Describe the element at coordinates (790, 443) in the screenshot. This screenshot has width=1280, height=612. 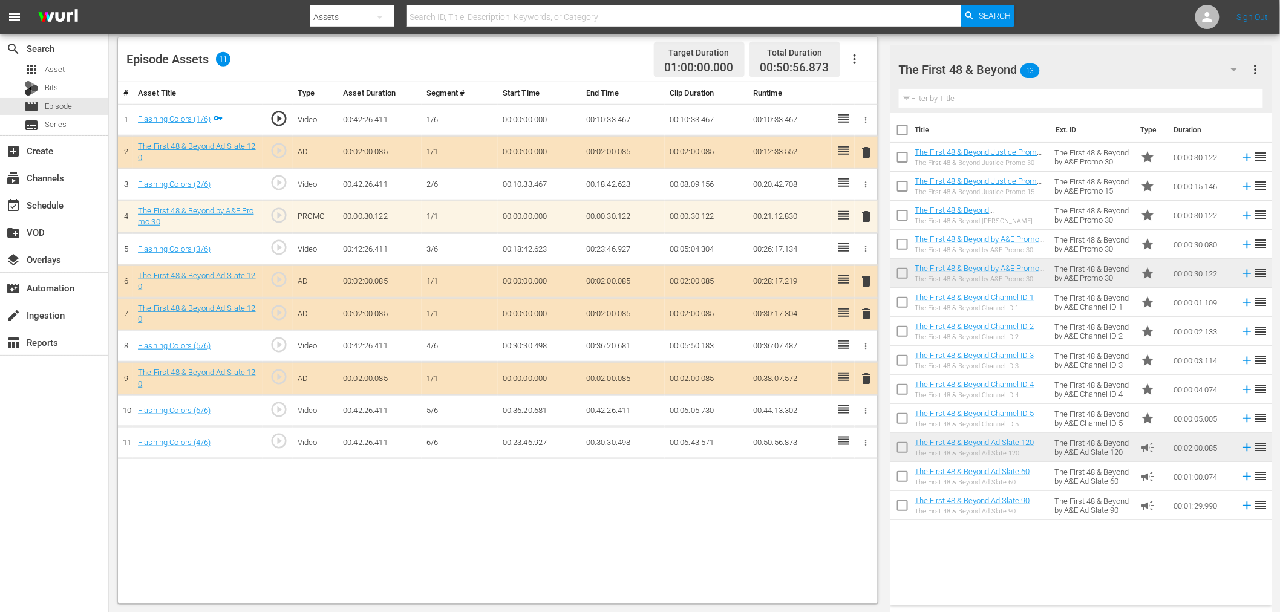
I see `td: 00:50:56.873` at that location.